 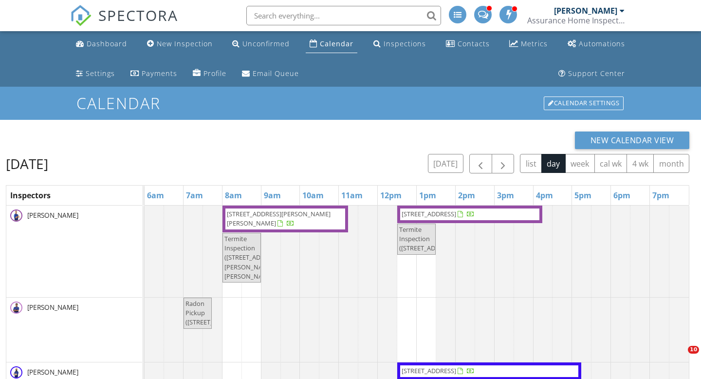 What do you see at coordinates (584, 103) in the screenshot?
I see `a: Calendar Settings` at bounding box center [584, 103].